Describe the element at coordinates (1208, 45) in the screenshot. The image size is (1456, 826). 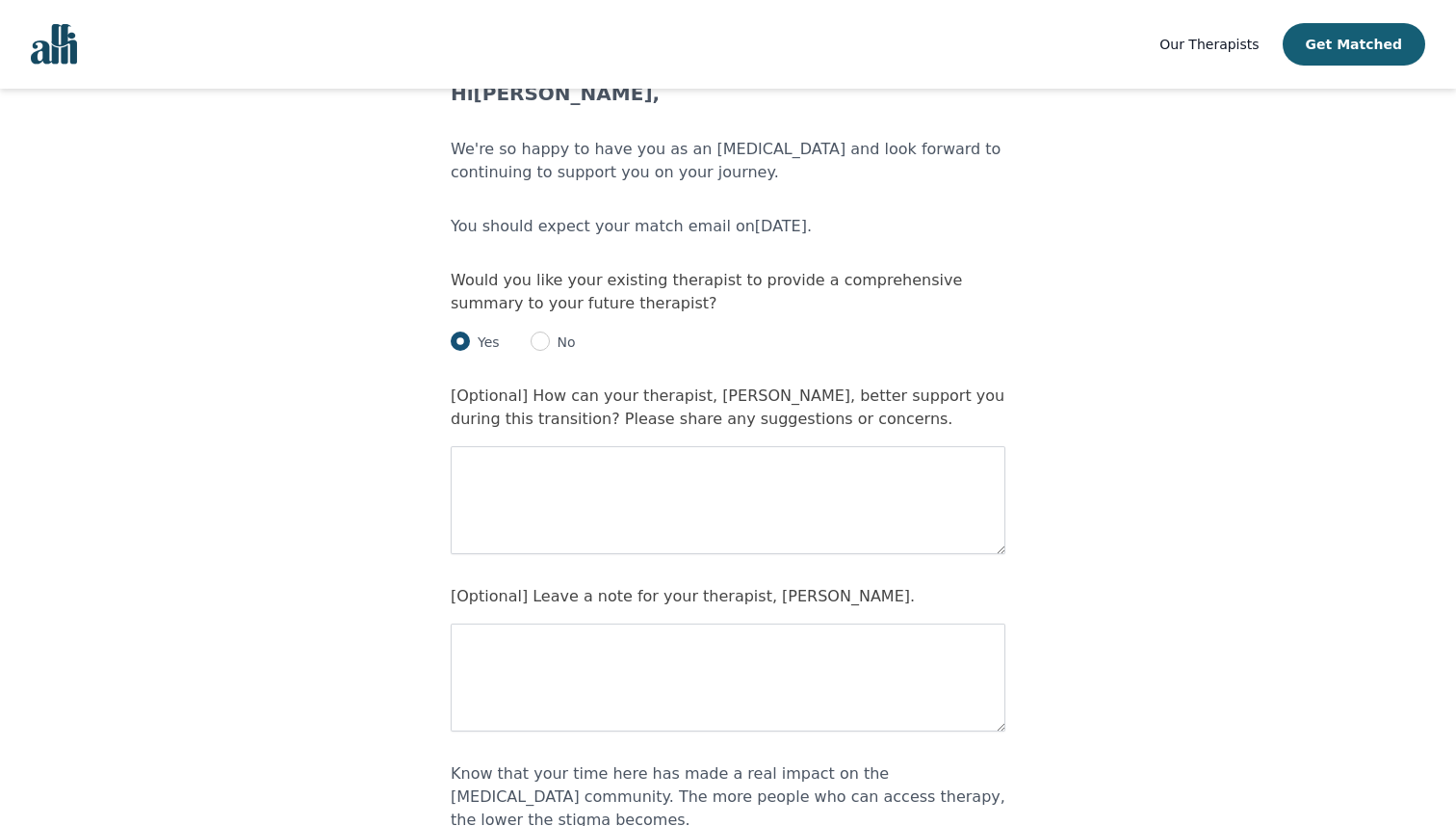
I see `span: Our Therapists` at that location.